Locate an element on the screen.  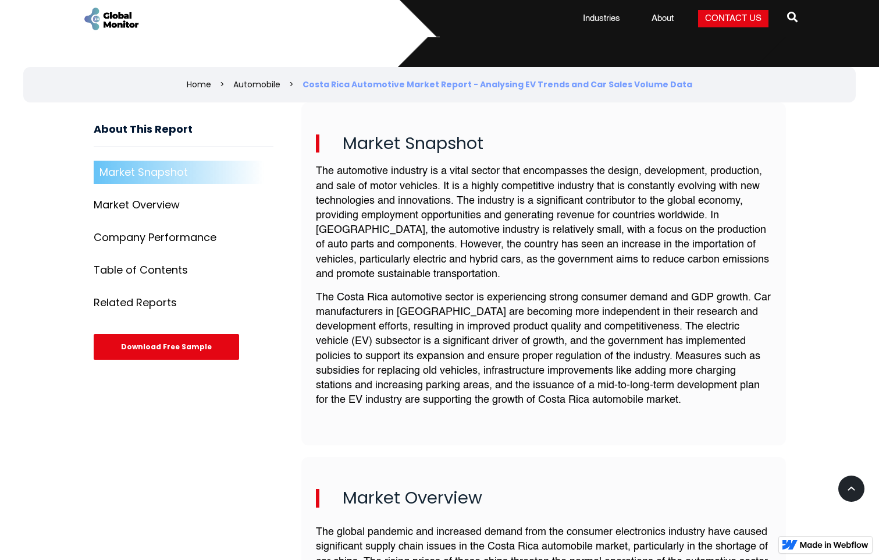
p: The automotive industry is a vital sector that encompasses the design, development, production, a... is located at coordinates (544, 223).